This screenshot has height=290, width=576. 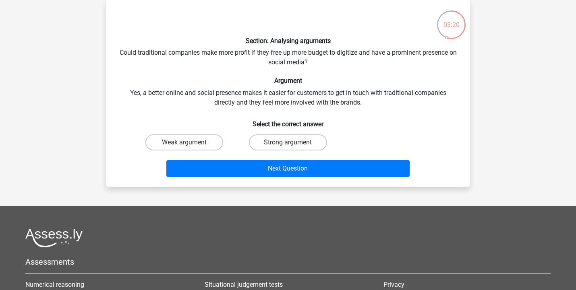 What do you see at coordinates (288, 169) in the screenshot?
I see `button: Next Question` at bounding box center [288, 169].